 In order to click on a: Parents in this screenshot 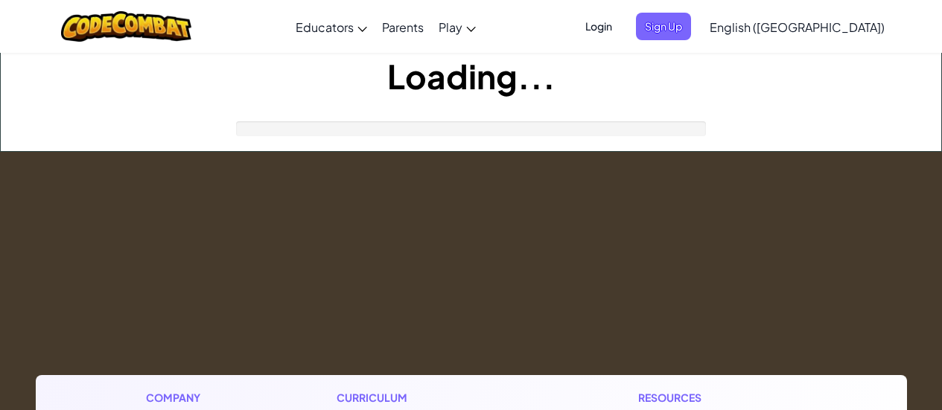, I will do `click(403, 27)`.